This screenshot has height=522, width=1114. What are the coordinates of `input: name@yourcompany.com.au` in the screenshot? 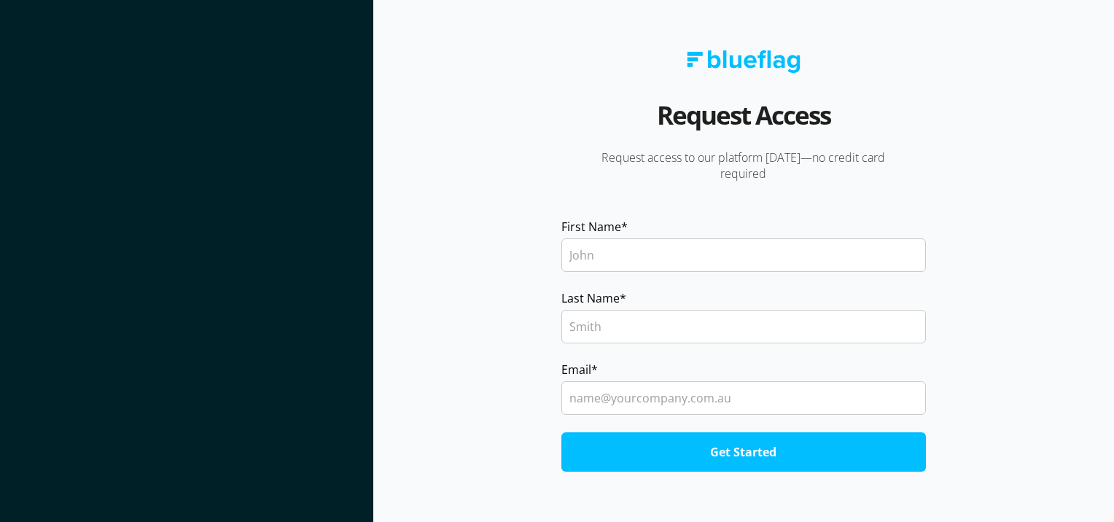 It's located at (744, 398).